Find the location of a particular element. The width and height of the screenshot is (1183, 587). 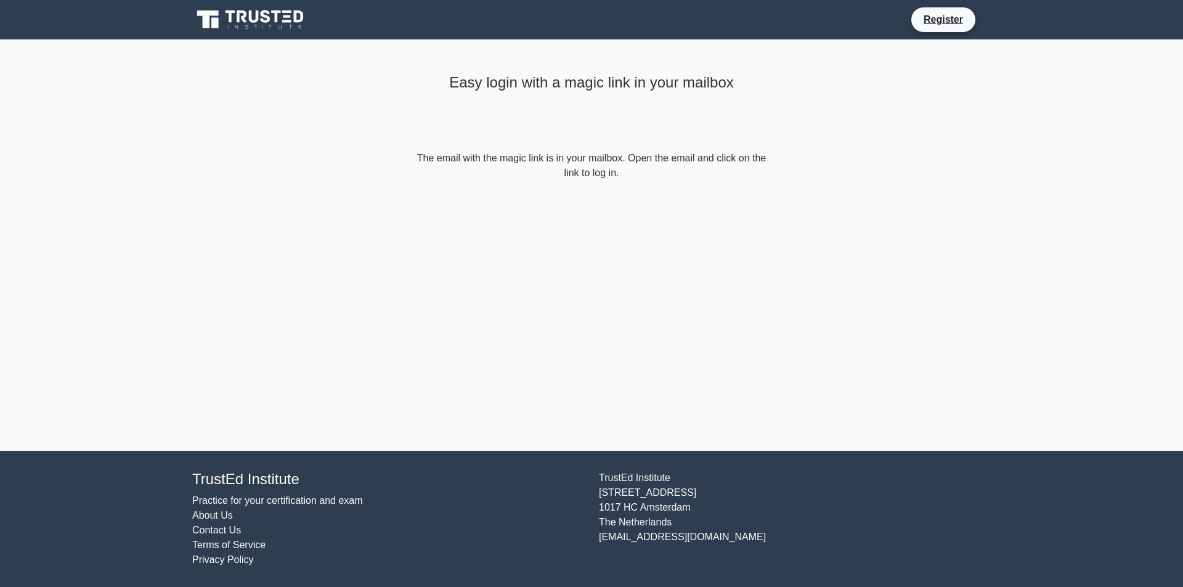

h4: Easy login with a magic link in your mailbox is located at coordinates (592, 83).